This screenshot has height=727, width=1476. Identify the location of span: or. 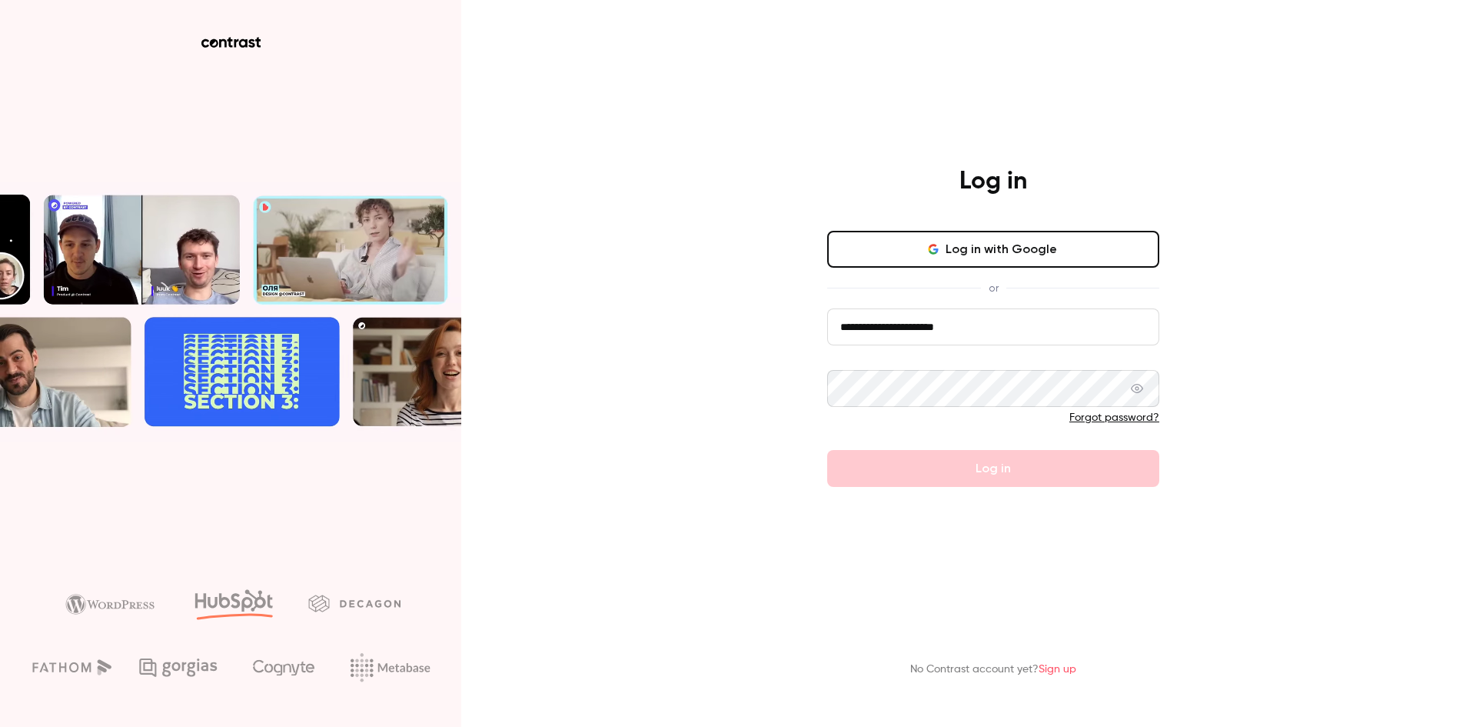
(993, 288).